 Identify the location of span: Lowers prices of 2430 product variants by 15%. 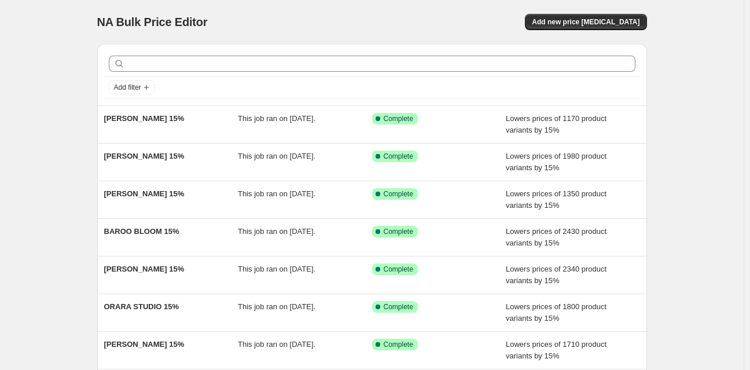
(556, 237).